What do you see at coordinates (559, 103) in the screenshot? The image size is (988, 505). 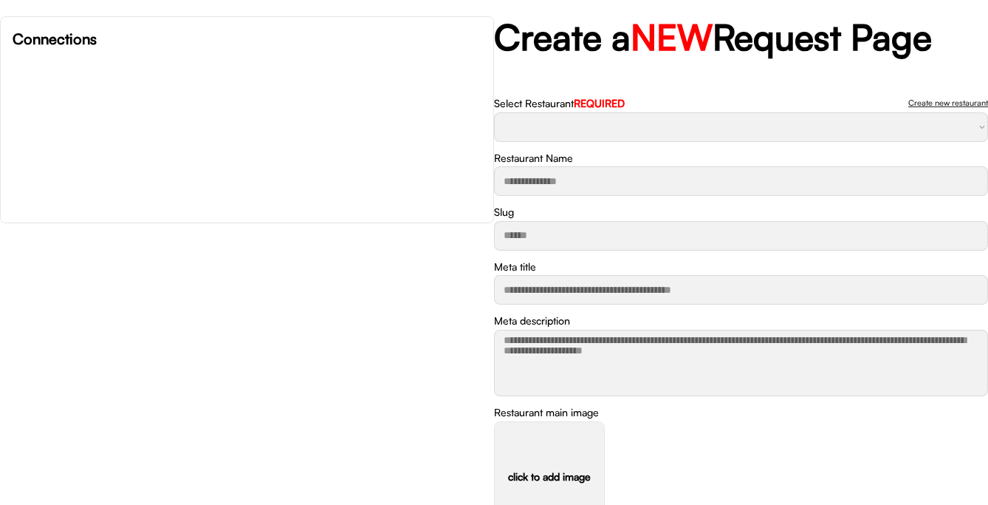 I see `div: Select Restaurant` at bounding box center [559, 103].